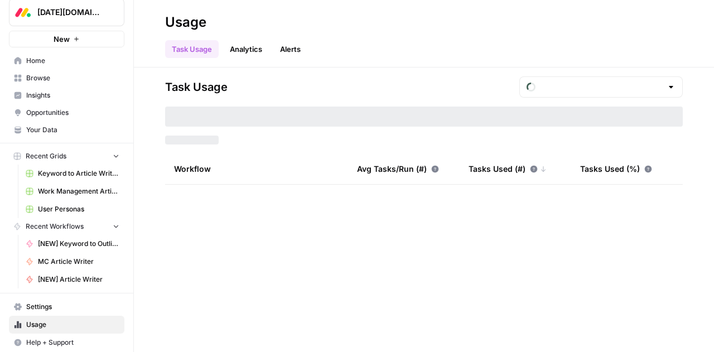 The image size is (714, 352). What do you see at coordinates (196, 87) in the screenshot?
I see `span: Task Usage` at bounding box center [196, 87].